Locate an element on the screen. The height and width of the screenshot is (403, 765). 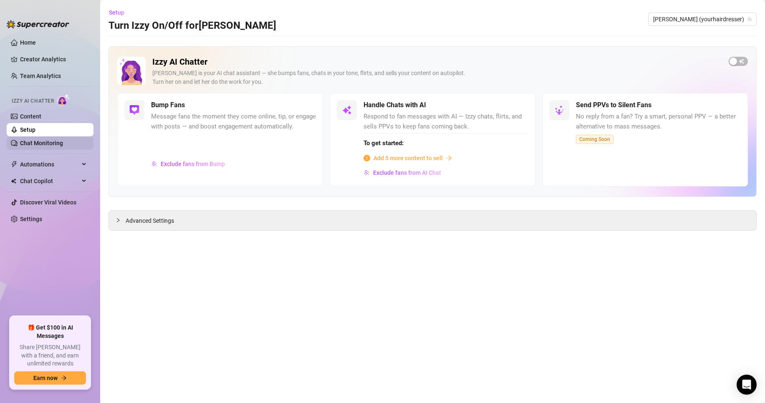
img: AI Chatter is located at coordinates (63, 100).